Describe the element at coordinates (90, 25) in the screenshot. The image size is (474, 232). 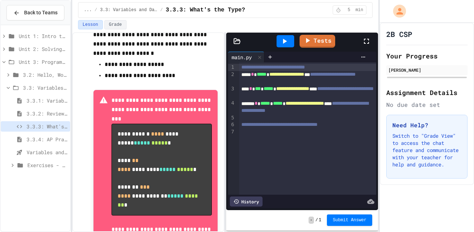
I see `button: Lesson` at that location.